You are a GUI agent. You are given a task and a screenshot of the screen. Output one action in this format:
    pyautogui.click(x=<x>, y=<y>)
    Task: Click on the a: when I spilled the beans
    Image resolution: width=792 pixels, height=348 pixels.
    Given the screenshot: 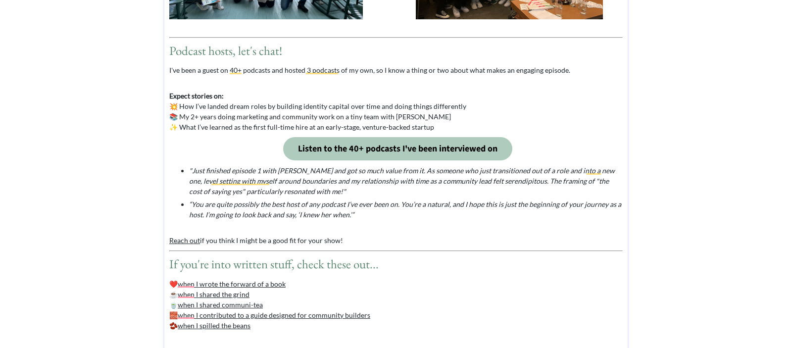 What is the action you would take?
    pyautogui.click(x=214, y=325)
    